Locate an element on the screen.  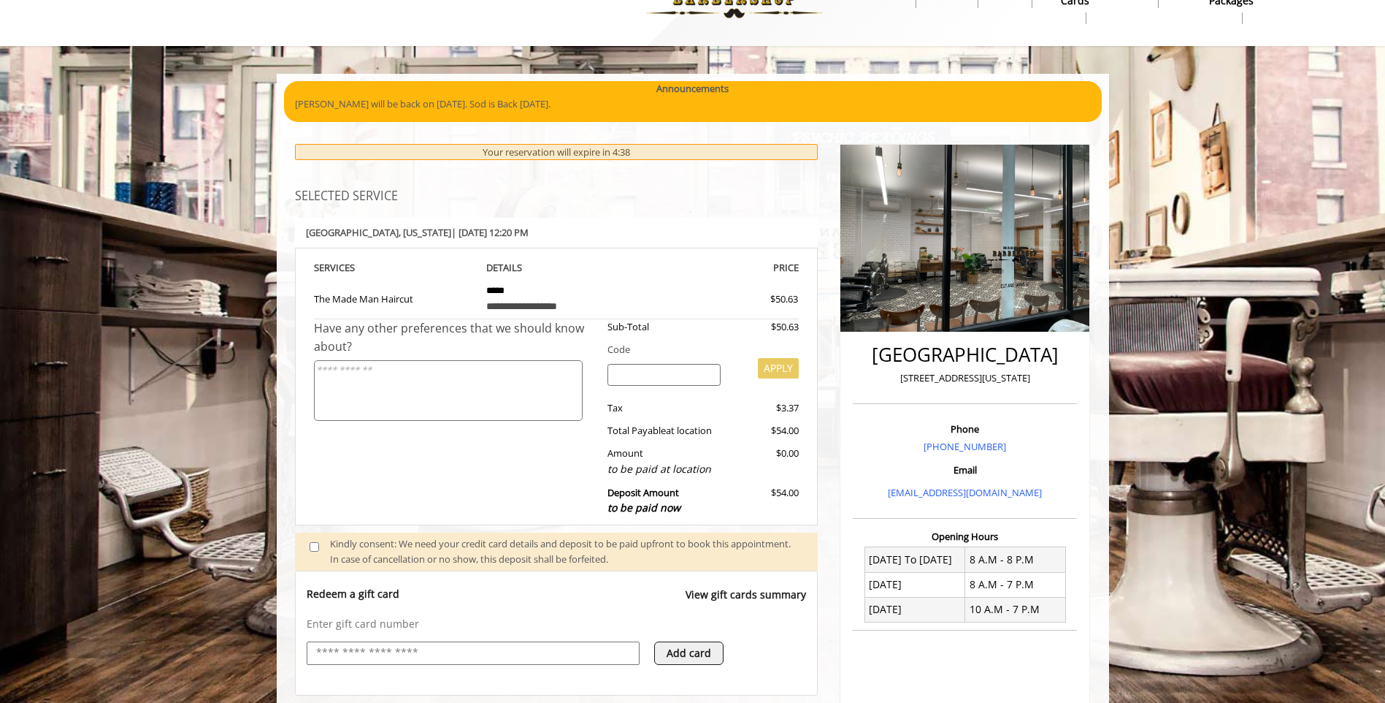
p: Redeem a gift card is located at coordinates (353, 594).